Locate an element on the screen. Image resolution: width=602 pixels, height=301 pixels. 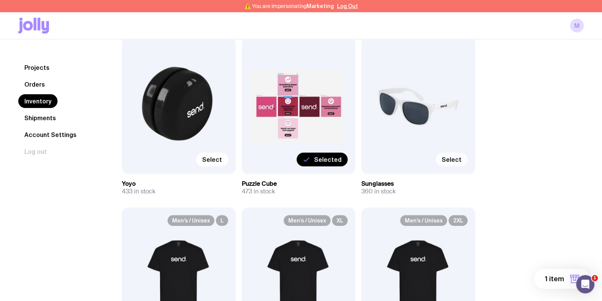
h3: Sunglasses is located at coordinates (418, 184).